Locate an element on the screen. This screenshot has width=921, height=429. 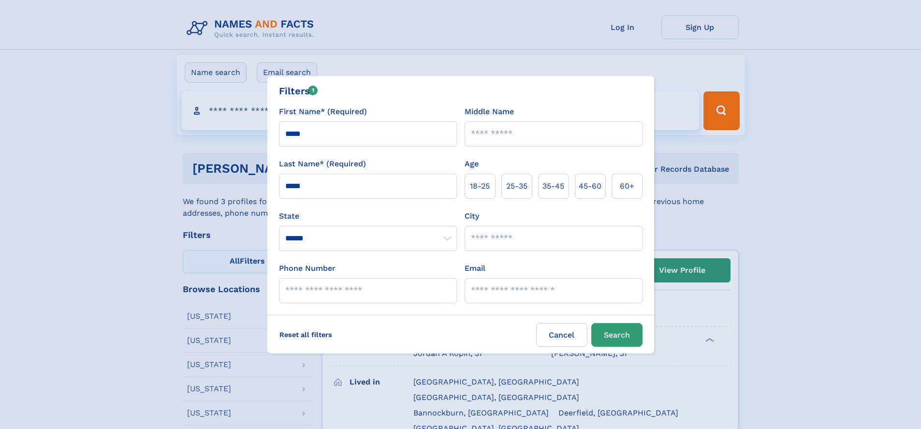
span: 60+ is located at coordinates (627, 186).